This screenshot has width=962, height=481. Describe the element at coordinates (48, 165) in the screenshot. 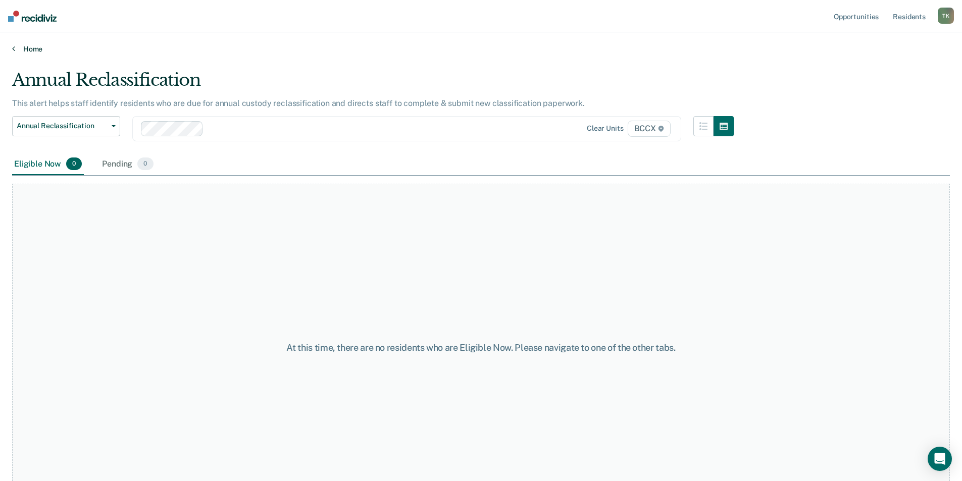

I see `div: Eligible Now0` at that location.